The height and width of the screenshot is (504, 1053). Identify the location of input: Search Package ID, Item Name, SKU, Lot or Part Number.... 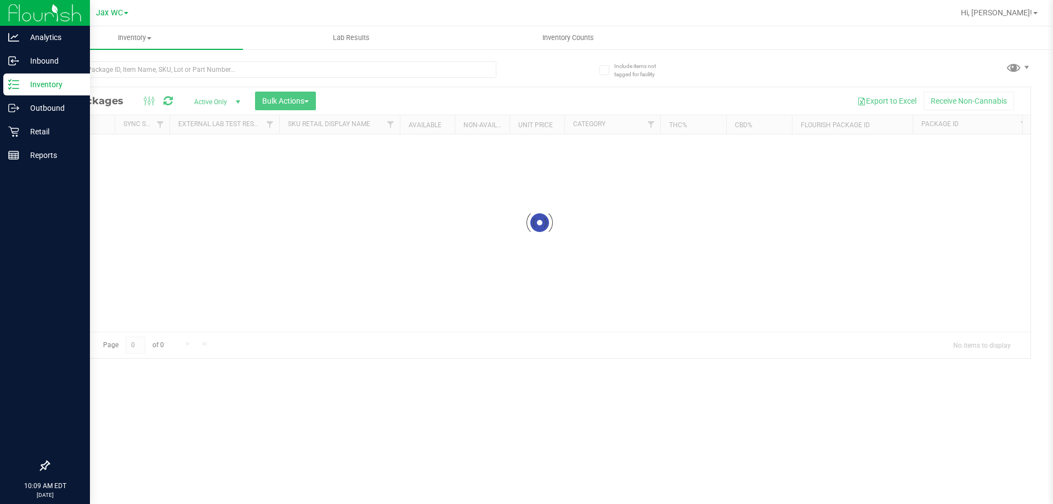
(272, 70).